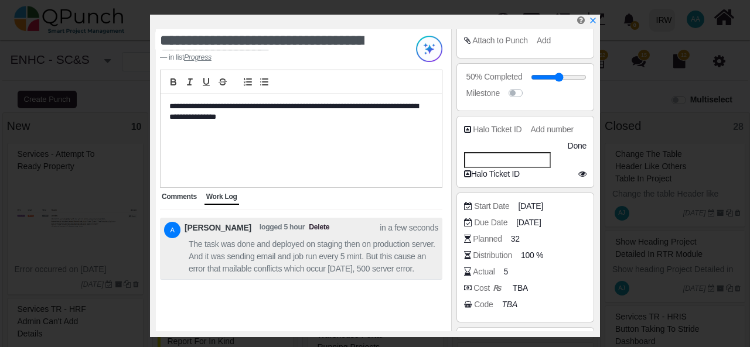  What do you see at coordinates (429, 49) in the screenshot?
I see `img: Try writing with AI` at bounding box center [429, 49].